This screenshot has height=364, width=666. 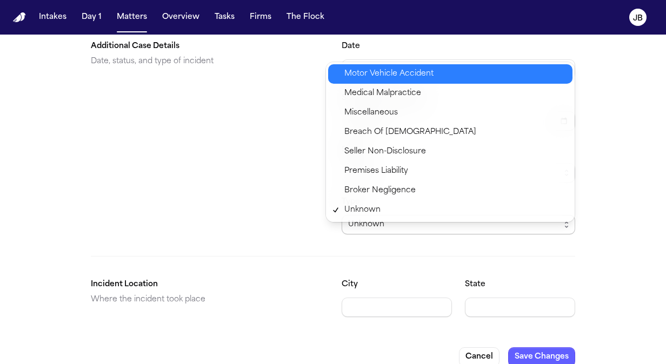 What do you see at coordinates (450, 142) in the screenshot?
I see `div: Unknown` at bounding box center [450, 142].